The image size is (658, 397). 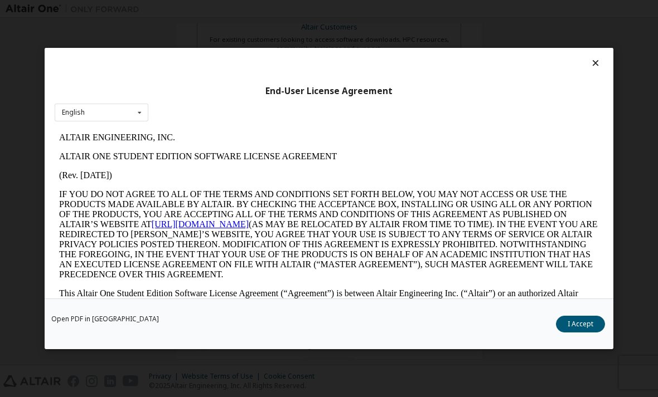 I want to click on div: End-User License Agreement, so click(x=329, y=91).